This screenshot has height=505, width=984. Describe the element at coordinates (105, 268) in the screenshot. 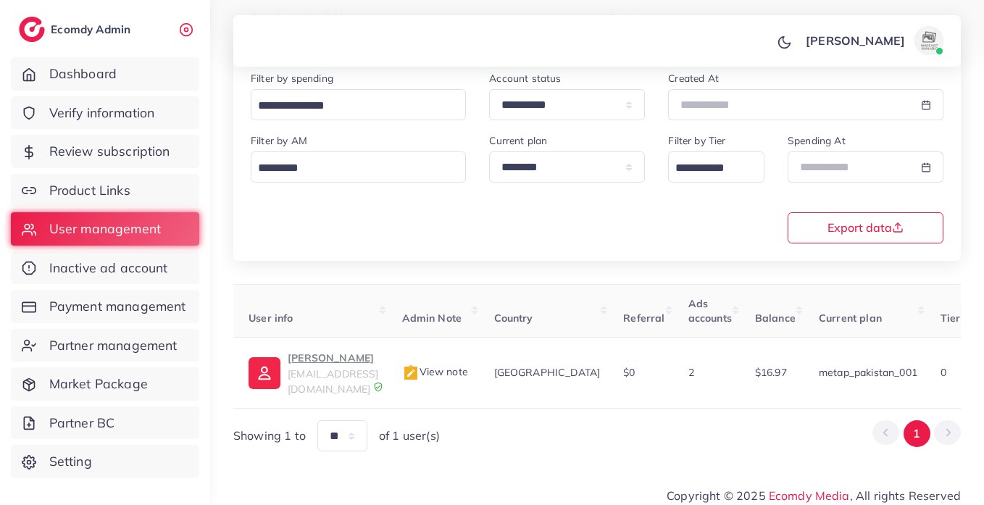

I see `a: Inactive ad account` at that location.